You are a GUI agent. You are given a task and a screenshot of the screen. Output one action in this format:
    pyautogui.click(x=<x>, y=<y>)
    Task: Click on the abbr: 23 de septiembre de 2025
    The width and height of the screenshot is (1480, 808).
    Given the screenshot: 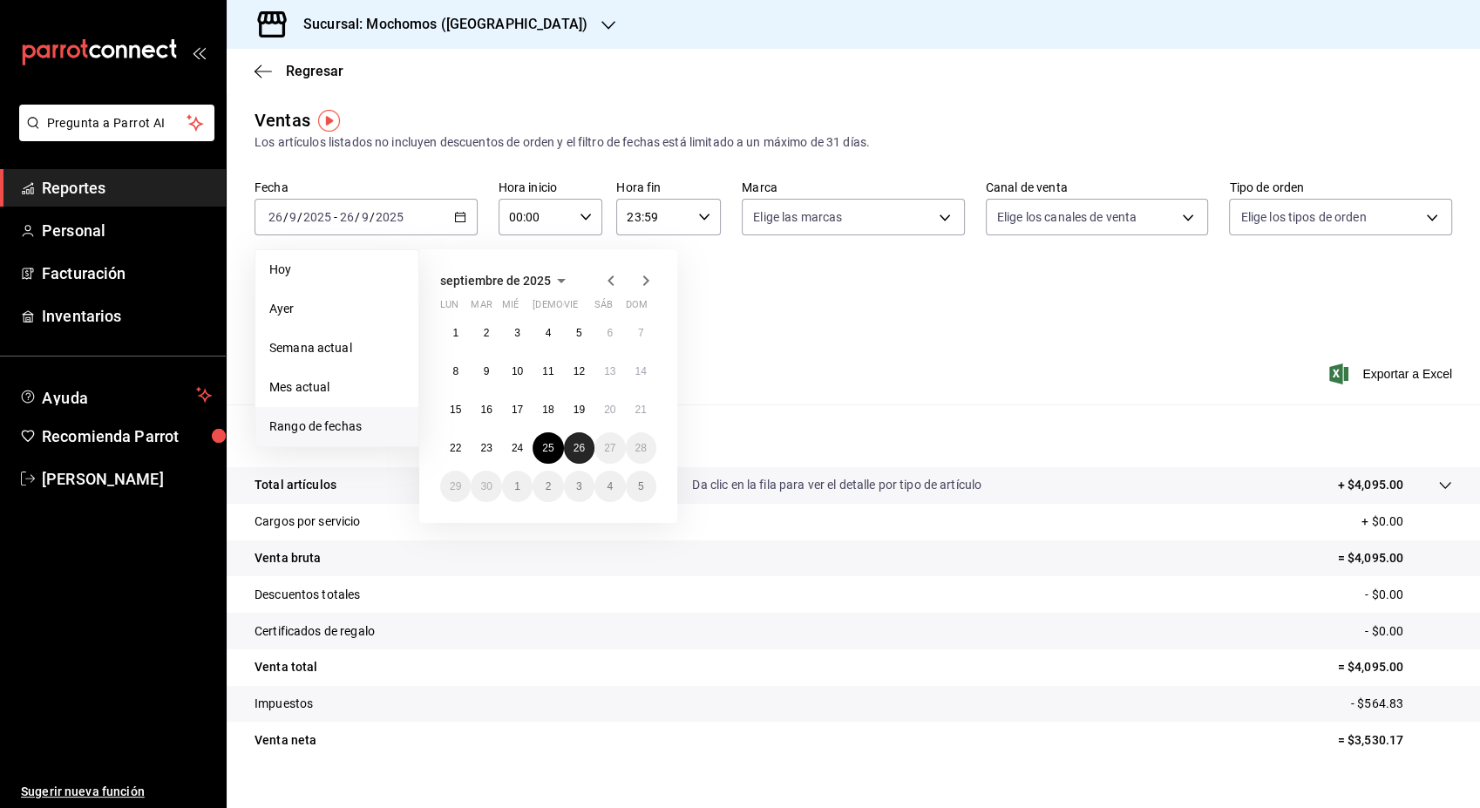 What is the action you would take?
    pyautogui.click(x=485, y=448)
    